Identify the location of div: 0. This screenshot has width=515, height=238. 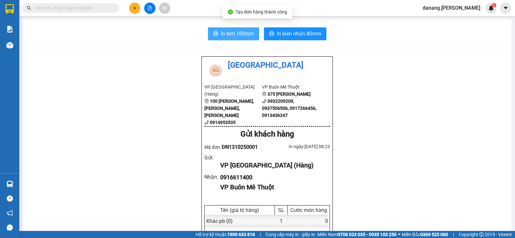
(308, 221).